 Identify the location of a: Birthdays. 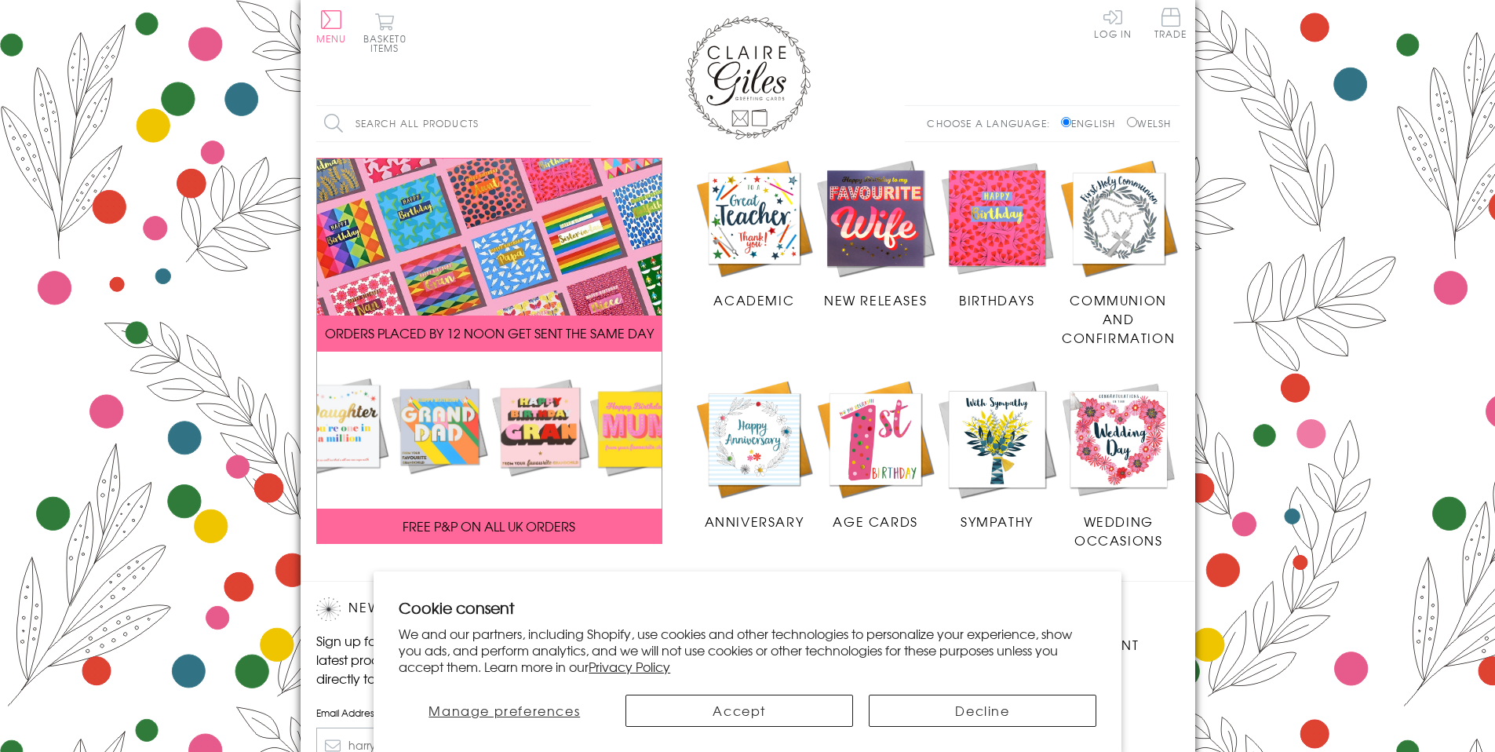
(997, 234).